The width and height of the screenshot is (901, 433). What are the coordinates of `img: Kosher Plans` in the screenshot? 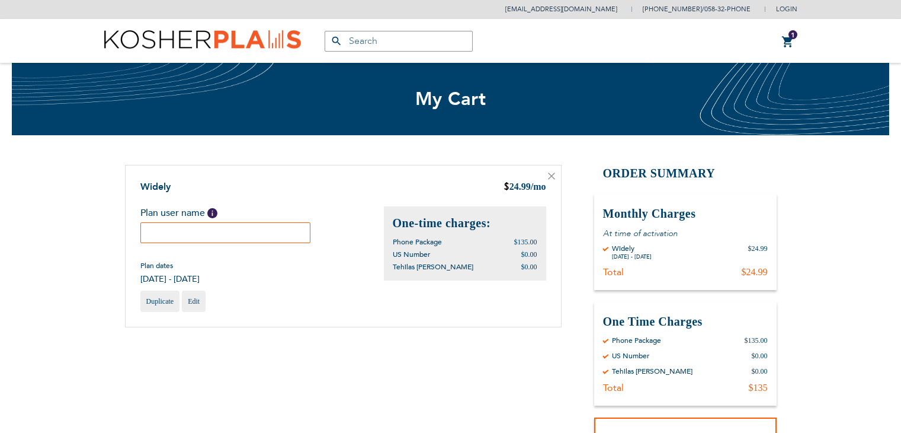 It's located at (203, 41).